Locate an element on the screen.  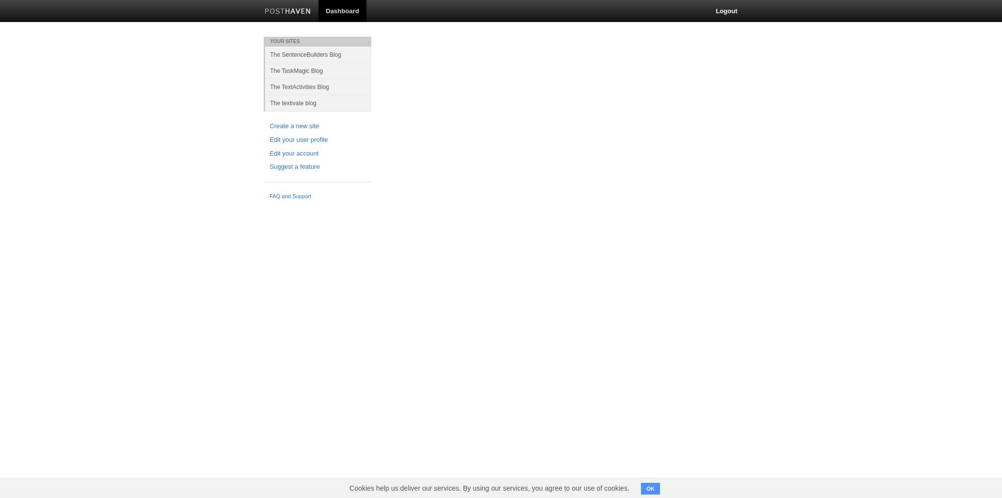
img: Posthaven-bar is located at coordinates (288, 12).